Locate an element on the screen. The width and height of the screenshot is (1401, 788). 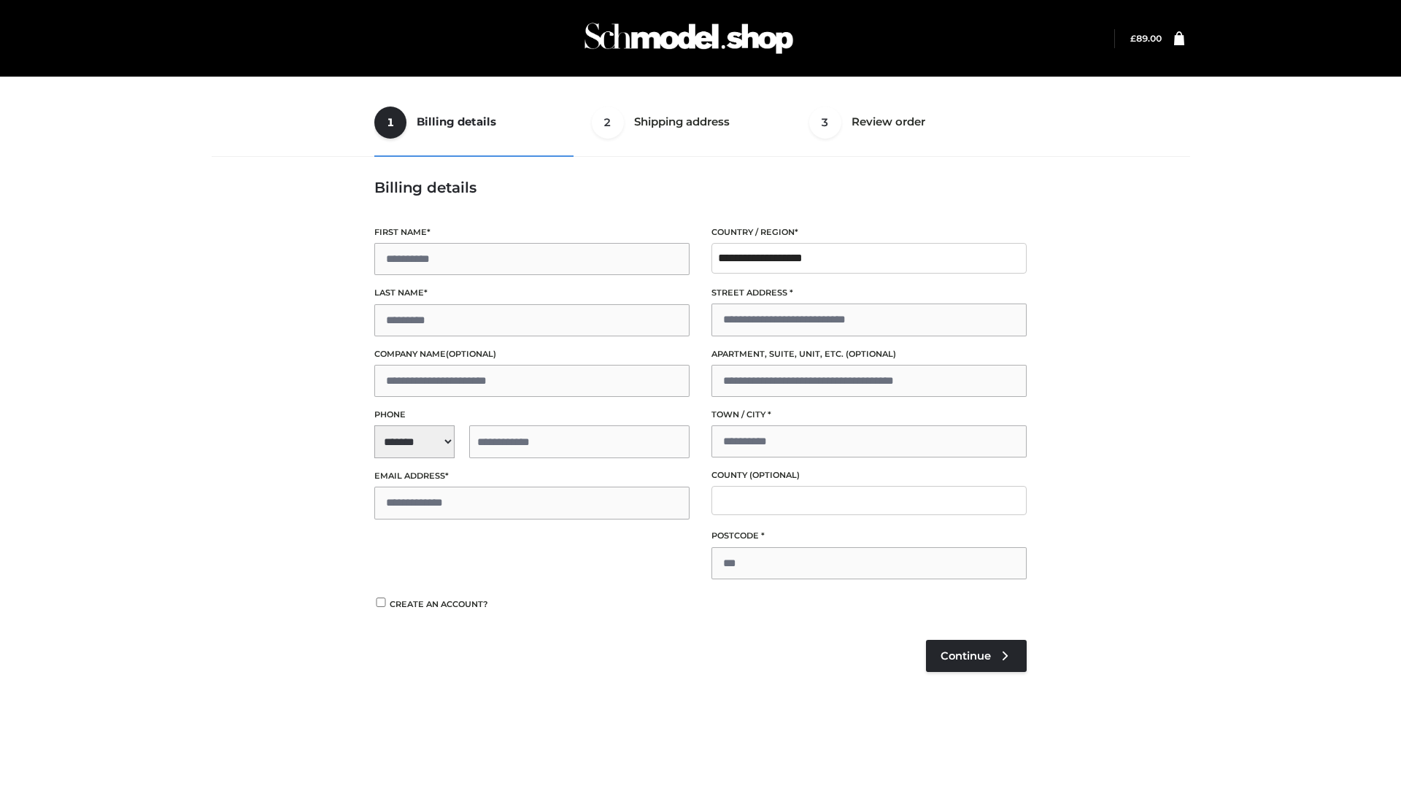
h3: Billing details is located at coordinates (700, 188).